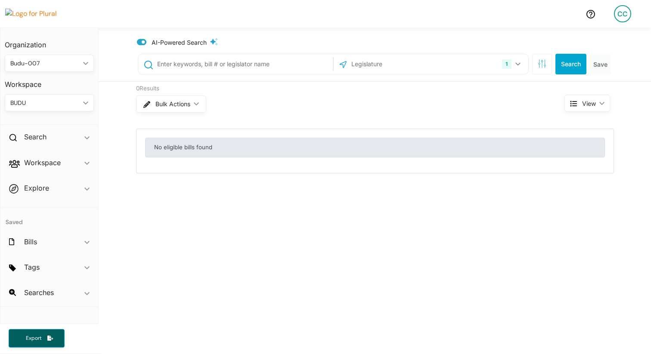 This screenshot has width=651, height=354. What do you see at coordinates (623, 14) in the screenshot?
I see `a: CC` at bounding box center [623, 14].